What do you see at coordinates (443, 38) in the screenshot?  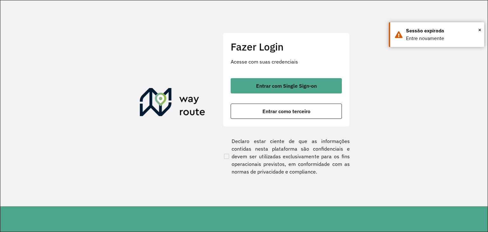 I see `div: Entre novamente` at bounding box center [443, 38].